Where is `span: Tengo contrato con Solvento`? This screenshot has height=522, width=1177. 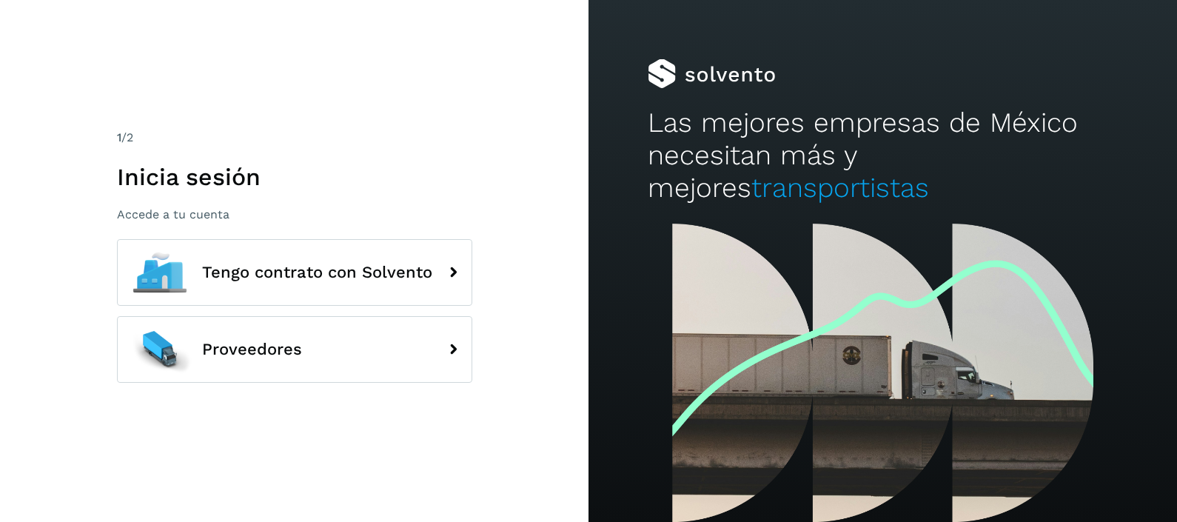
span: Tengo contrato con Solvento is located at coordinates (317, 272).